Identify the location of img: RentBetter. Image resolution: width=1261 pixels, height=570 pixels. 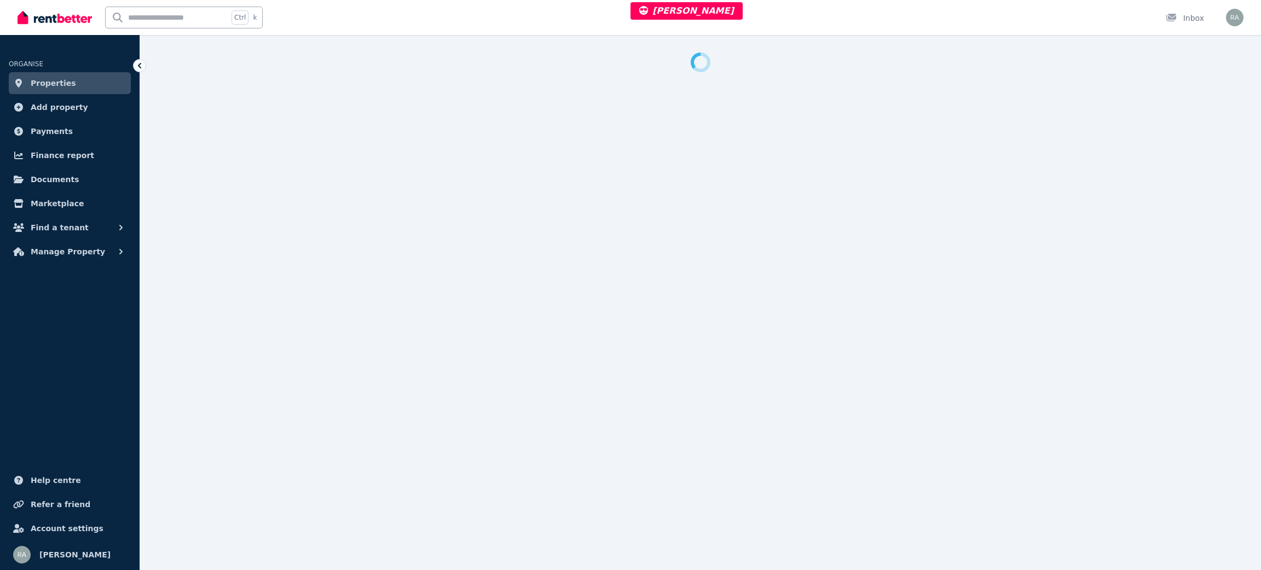
(55, 18).